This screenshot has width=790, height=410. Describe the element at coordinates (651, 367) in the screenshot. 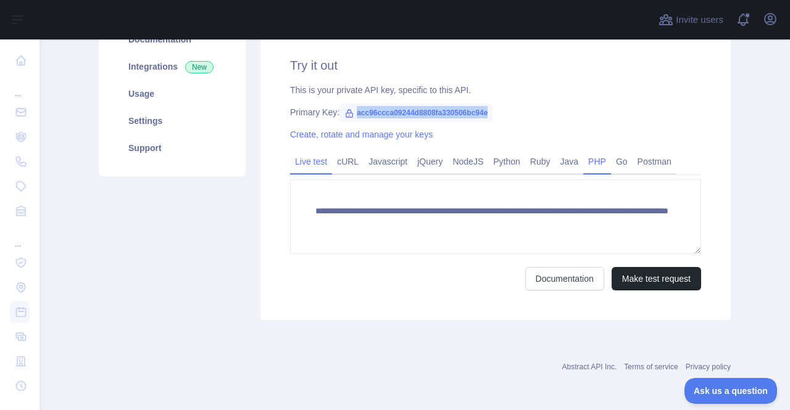

I see `a: Terms of service` at that location.